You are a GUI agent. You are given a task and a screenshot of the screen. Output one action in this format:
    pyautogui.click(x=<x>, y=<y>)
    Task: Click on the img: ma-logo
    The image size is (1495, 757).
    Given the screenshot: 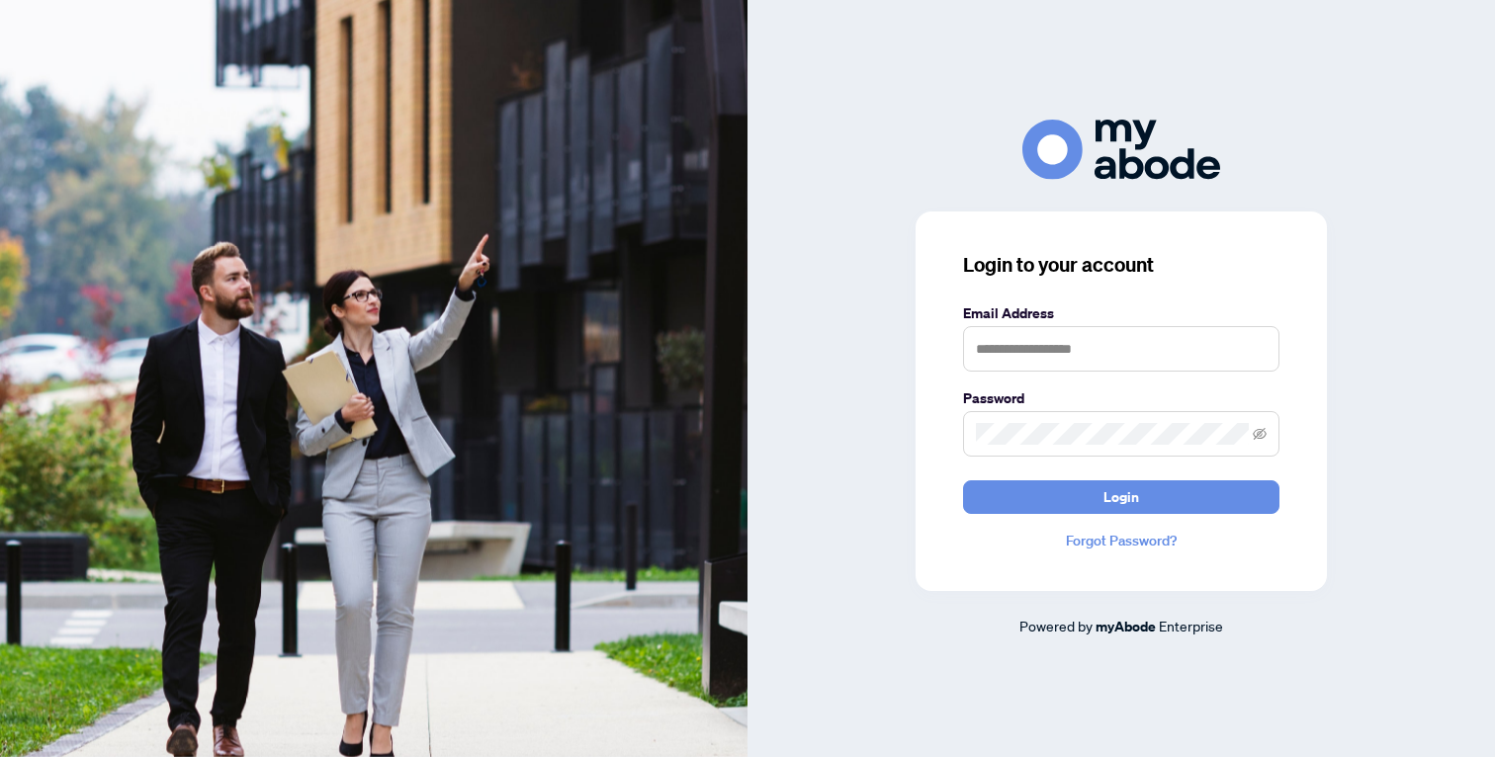 What is the action you would take?
    pyautogui.click(x=1121, y=149)
    